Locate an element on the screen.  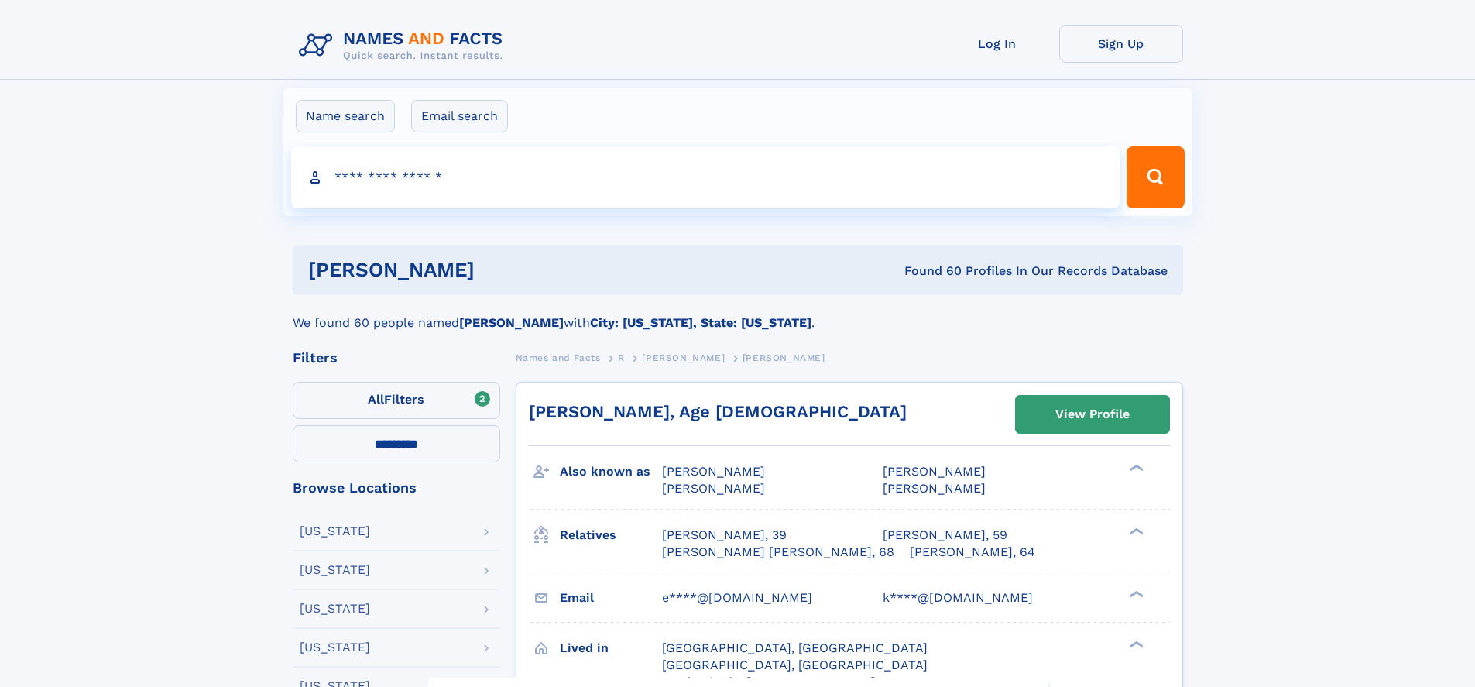
label: Filters is located at coordinates (396, 400).